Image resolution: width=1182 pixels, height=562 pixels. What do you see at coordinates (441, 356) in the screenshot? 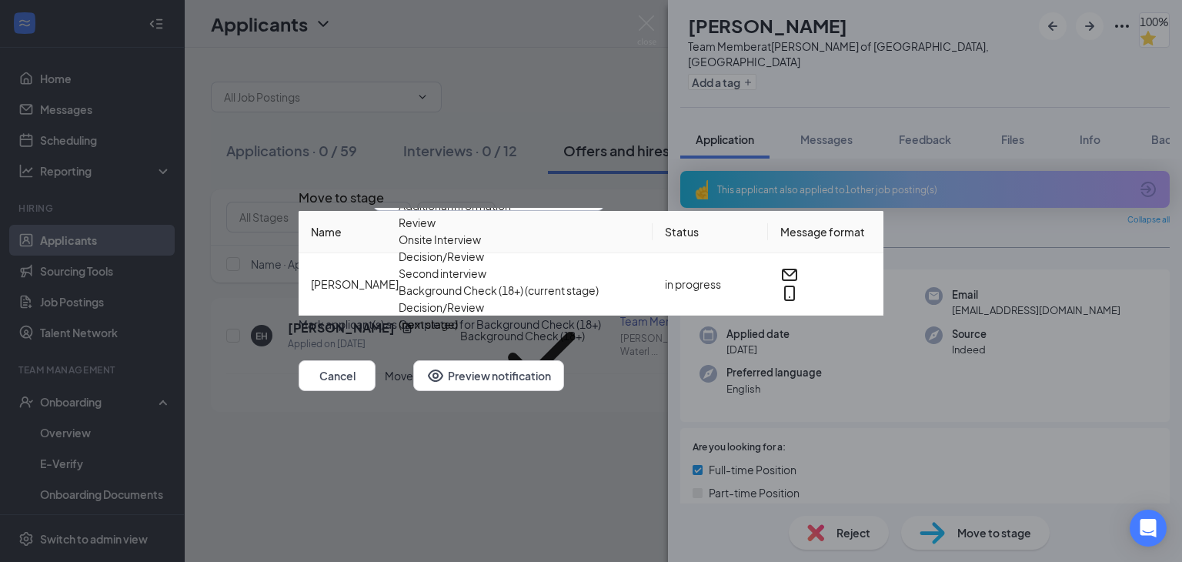
I see `div: Decision/Review (next stage)` at bounding box center [441, 356].